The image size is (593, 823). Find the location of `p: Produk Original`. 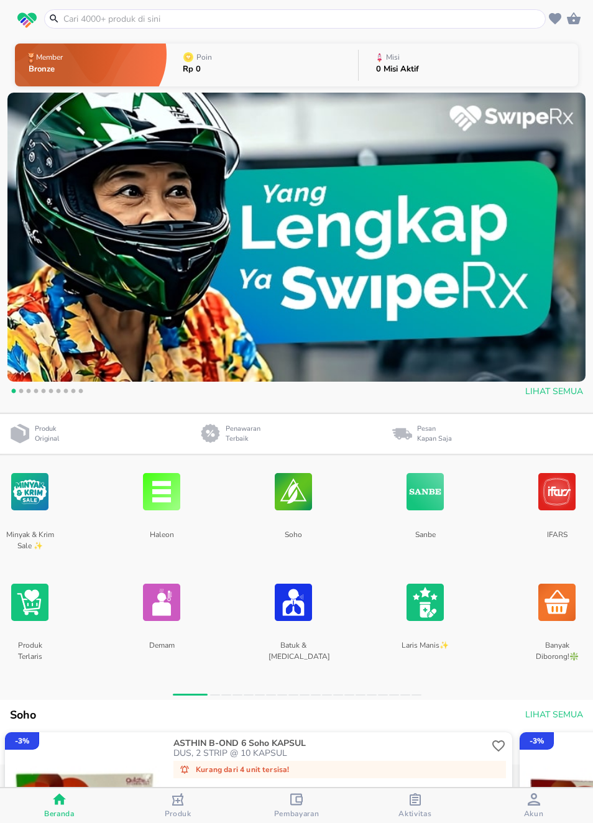

p: Produk Original is located at coordinates (49, 434).